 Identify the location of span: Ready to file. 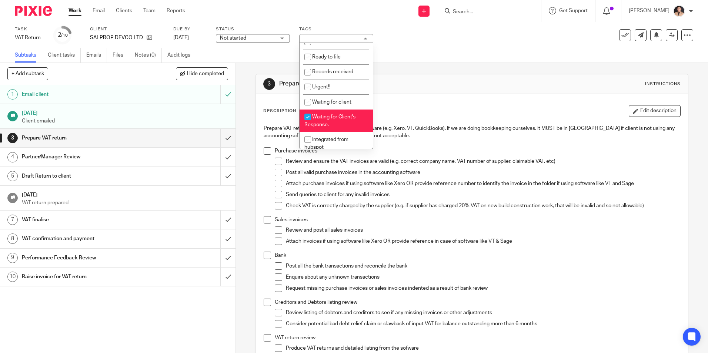
(326, 57).